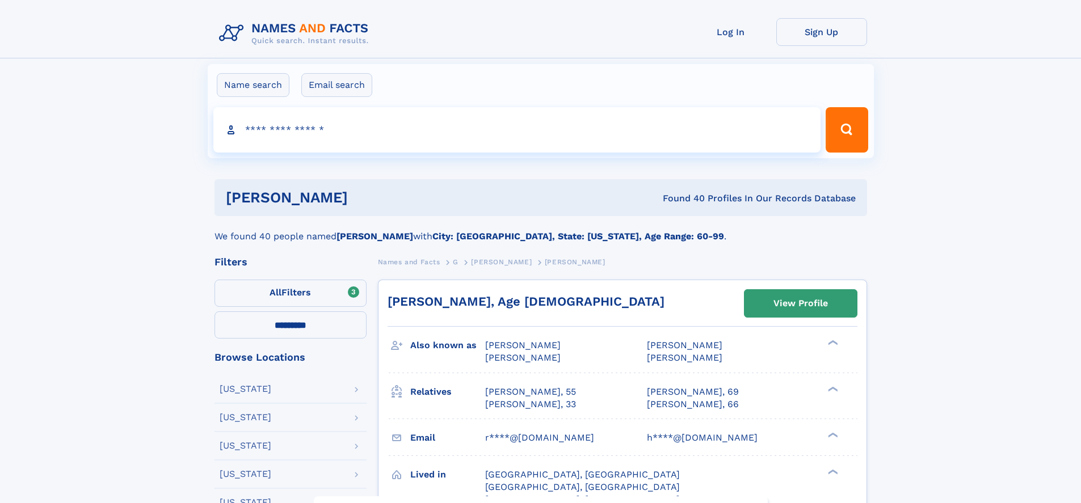 The width and height of the screenshot is (1081, 503). Describe the element at coordinates (822, 32) in the screenshot. I see `a: Sign Up` at that location.